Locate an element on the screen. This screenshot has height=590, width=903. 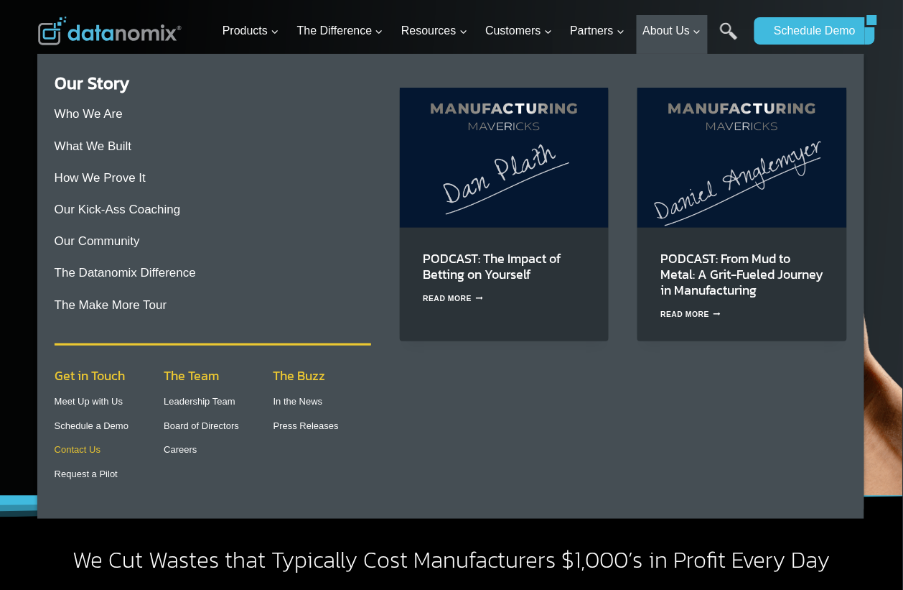
a: In the News is located at coordinates (298, 401).